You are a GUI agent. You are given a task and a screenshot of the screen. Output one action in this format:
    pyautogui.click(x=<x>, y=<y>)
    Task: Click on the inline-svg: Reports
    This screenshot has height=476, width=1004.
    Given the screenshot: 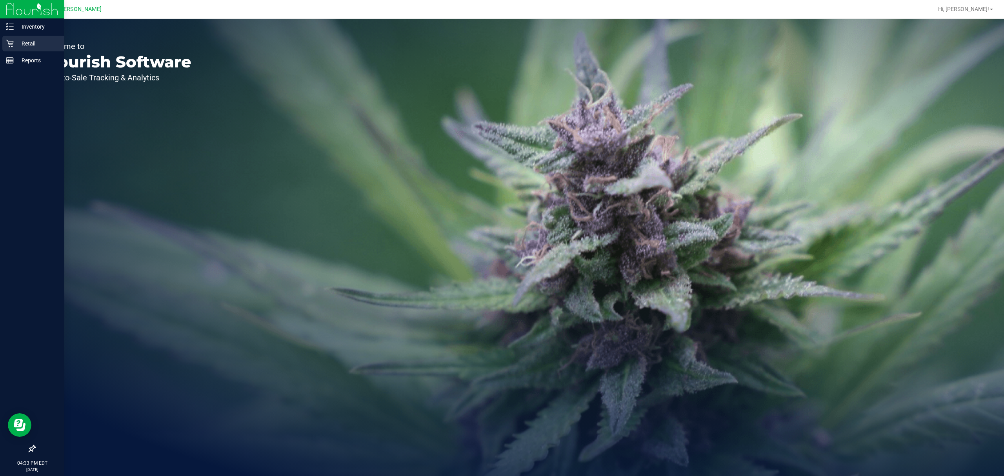 What is the action you would take?
    pyautogui.click(x=10, y=60)
    